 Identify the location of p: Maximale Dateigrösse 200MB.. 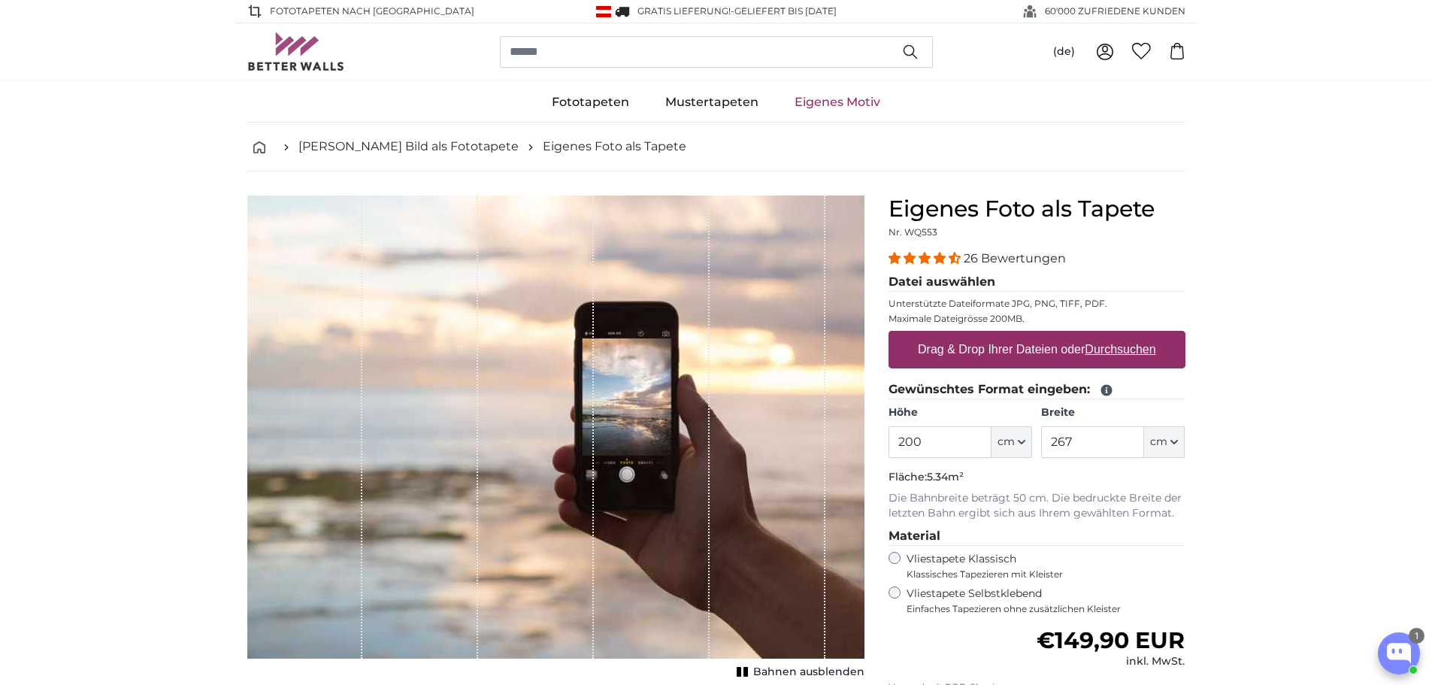
(1037, 319).